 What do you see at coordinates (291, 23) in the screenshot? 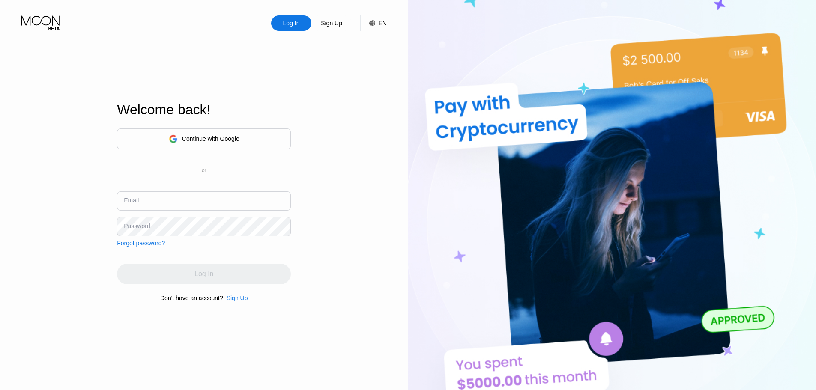
I see `div: Log In` at bounding box center [291, 23].